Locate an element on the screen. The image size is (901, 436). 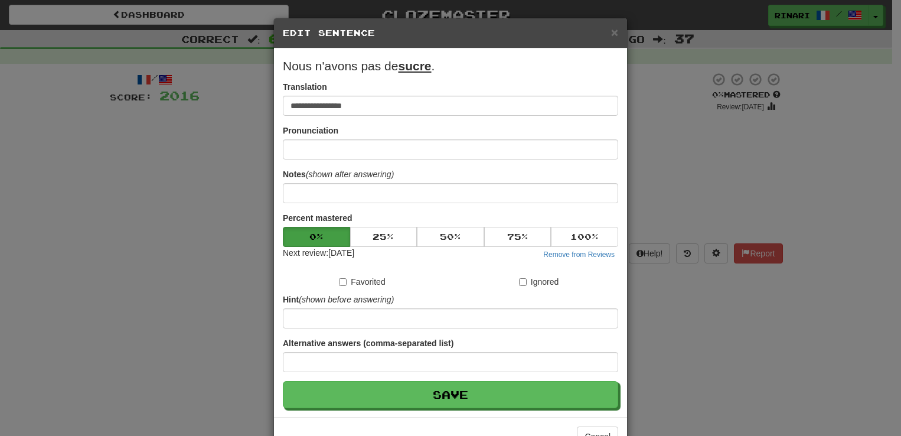
button: 75% is located at coordinates (518, 237).